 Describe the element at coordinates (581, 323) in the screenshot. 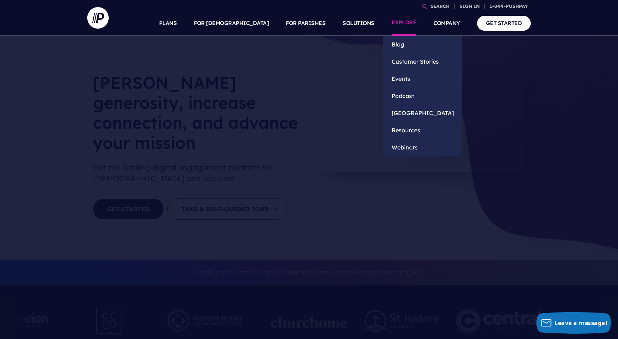

I see `span: Leave a message!` at that location.